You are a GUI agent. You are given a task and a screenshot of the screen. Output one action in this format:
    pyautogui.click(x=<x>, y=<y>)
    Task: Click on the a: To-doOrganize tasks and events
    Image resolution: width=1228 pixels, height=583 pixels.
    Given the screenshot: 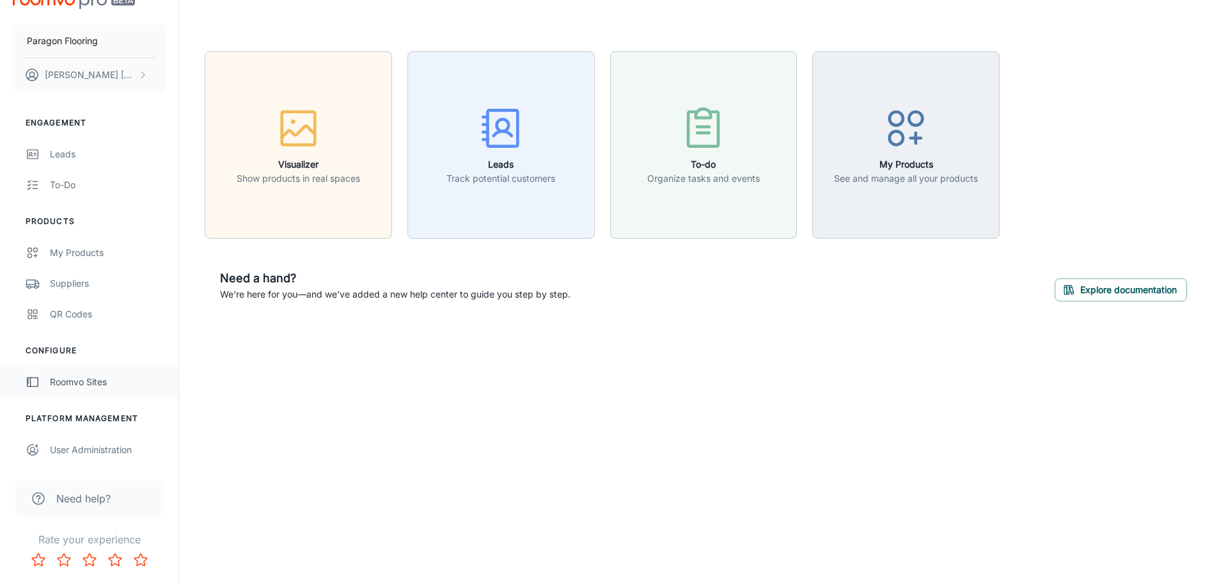 What is the action you would take?
    pyautogui.click(x=704, y=144)
    